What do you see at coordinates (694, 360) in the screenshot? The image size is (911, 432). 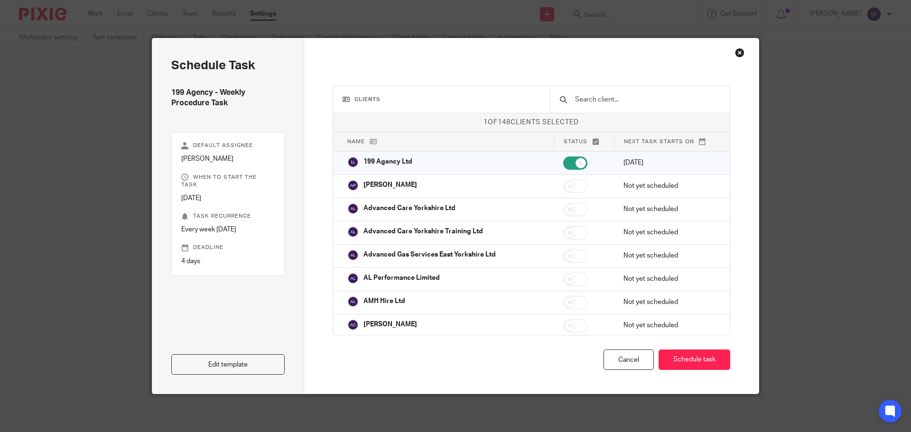 I see `button: Schedule task` at bounding box center [694, 360].